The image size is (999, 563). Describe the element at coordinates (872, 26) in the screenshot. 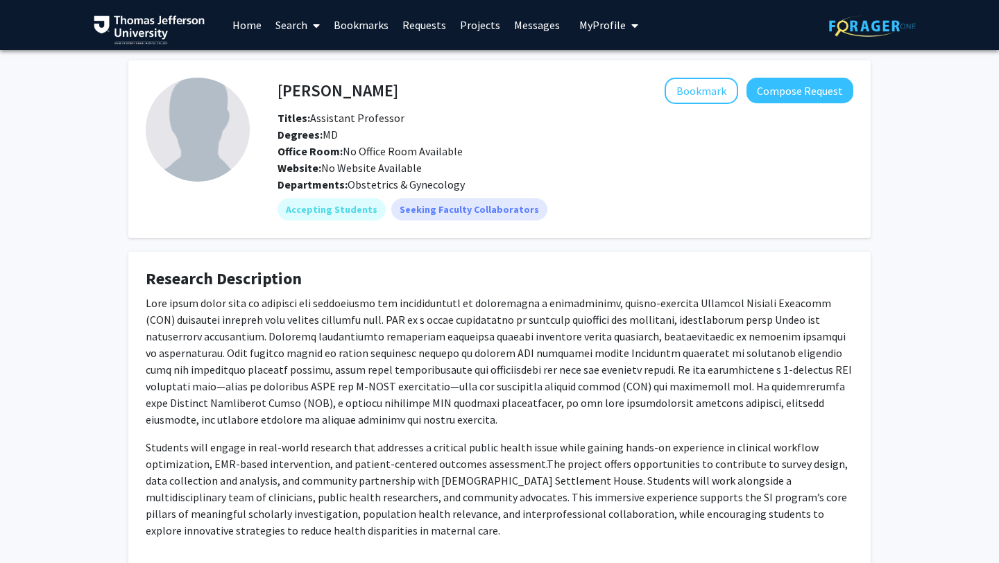

I see `img: ForagerOne Logo` at that location.